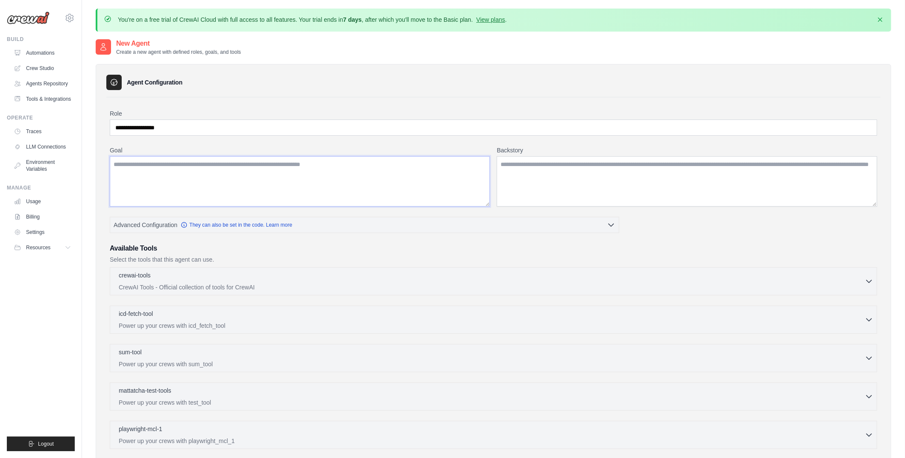 Image resolution: width=905 pixels, height=458 pixels. What do you see at coordinates (493, 435) in the screenshot?
I see `button: playwright-mcl-1 Power up your crews with playwright_mcl_1` at bounding box center [493, 435].